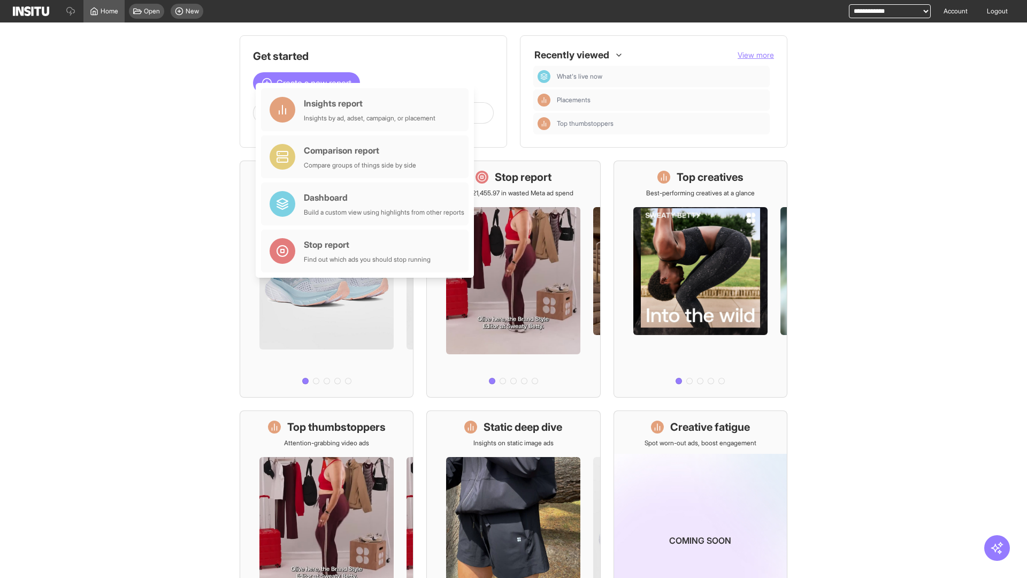 This screenshot has width=1027, height=578. Describe the element at coordinates (360, 150) in the screenshot. I see `div: Comparison report` at that location.